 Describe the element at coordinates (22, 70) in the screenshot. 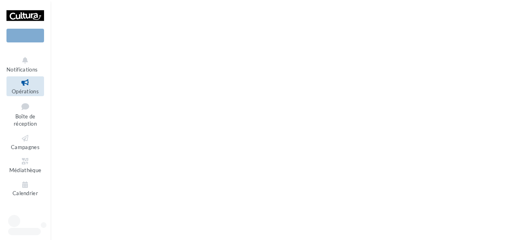

I see `span: Notifications` at that location.